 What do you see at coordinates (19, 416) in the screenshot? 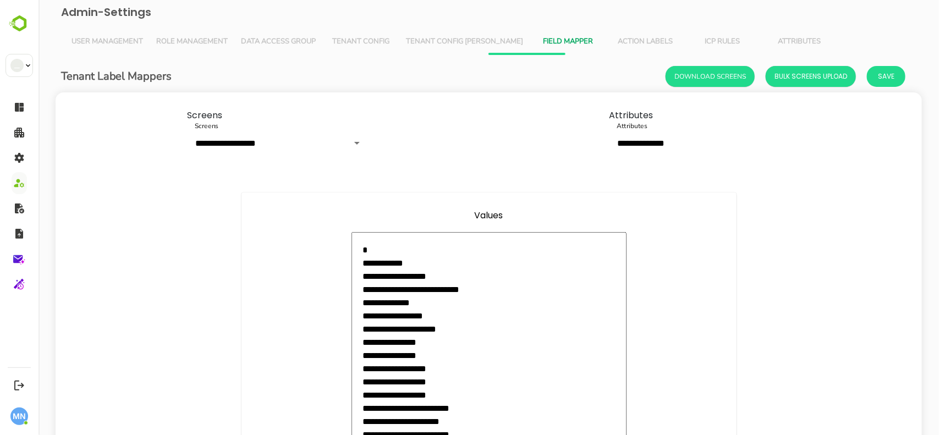
I see `div: MN` at bounding box center [19, 416].